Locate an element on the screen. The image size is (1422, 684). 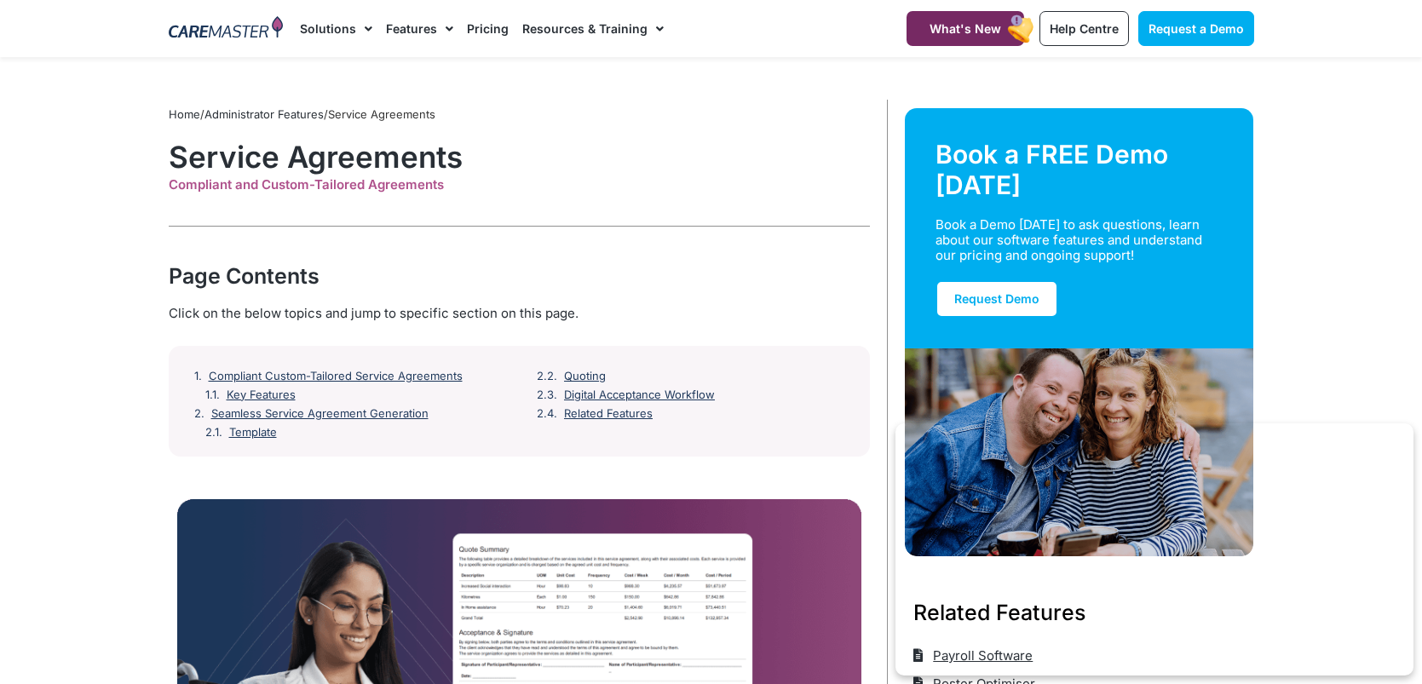
span: Request a Demo is located at coordinates (1196, 28).